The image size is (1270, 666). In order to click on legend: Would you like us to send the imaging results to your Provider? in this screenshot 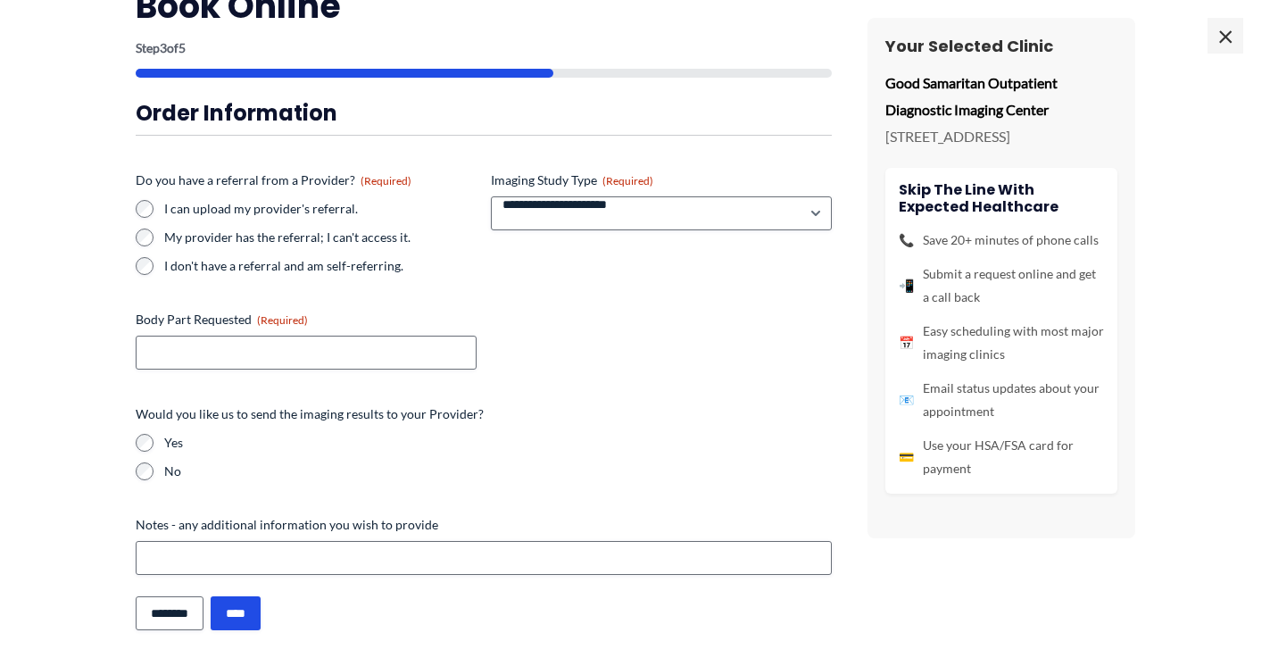, I will do `click(310, 414)`.